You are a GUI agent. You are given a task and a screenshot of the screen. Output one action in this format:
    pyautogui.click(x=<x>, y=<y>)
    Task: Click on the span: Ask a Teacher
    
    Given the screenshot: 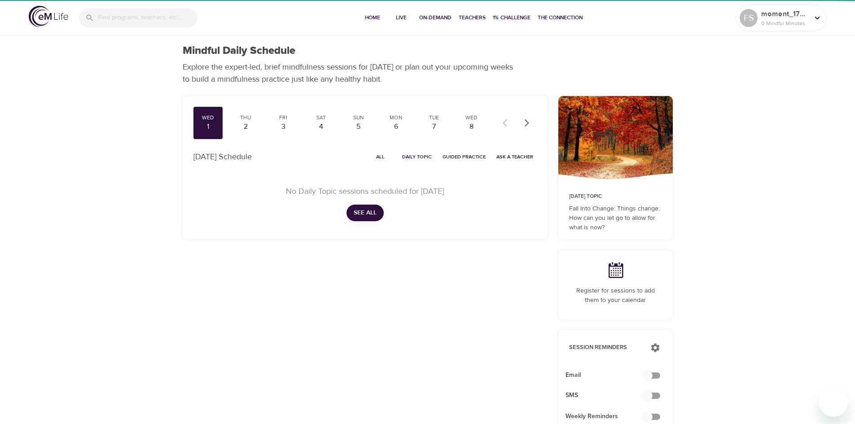 What is the action you would take?
    pyautogui.click(x=515, y=157)
    